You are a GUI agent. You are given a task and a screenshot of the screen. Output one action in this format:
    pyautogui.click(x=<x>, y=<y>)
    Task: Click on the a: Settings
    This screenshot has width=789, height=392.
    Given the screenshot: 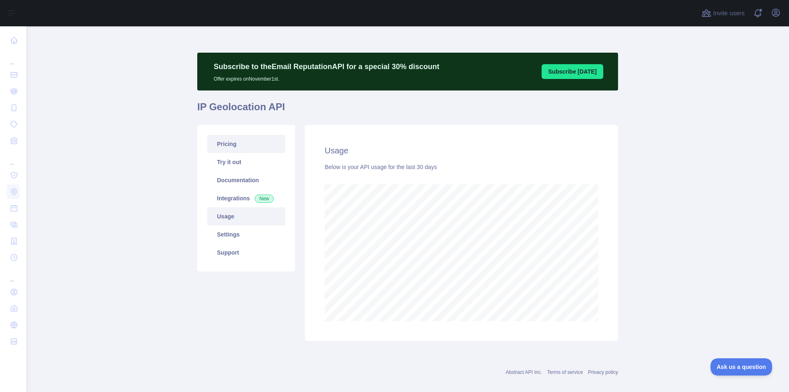 What is the action you would take?
    pyautogui.click(x=246, y=234)
    